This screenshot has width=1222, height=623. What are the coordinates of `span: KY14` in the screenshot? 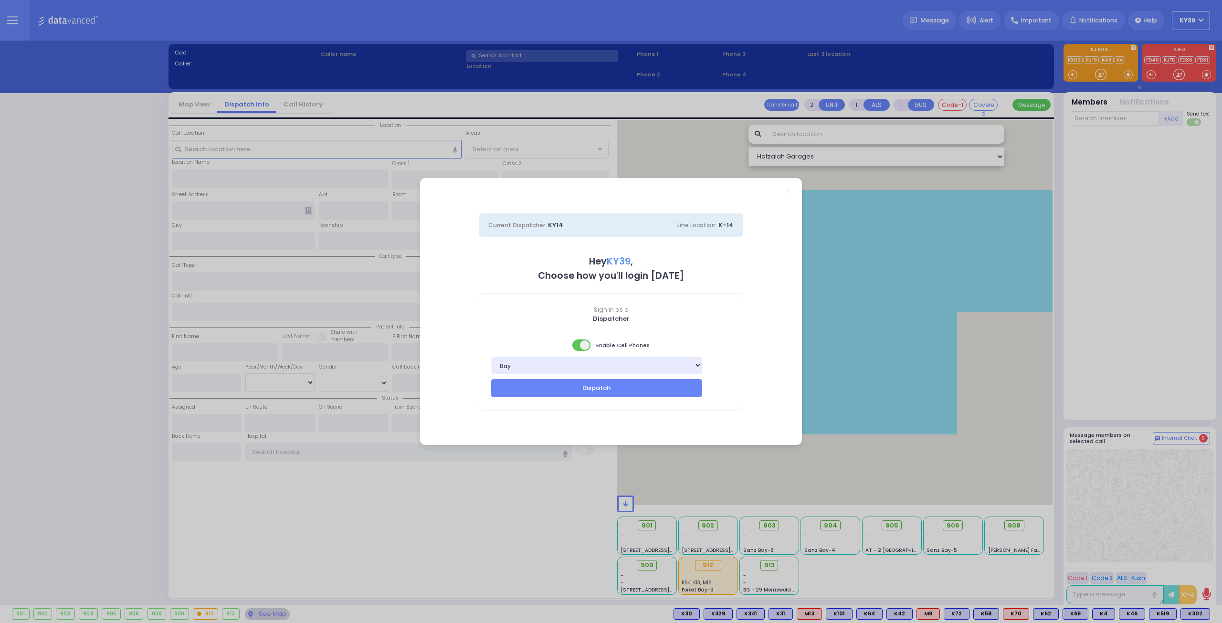 It's located at (556, 225).